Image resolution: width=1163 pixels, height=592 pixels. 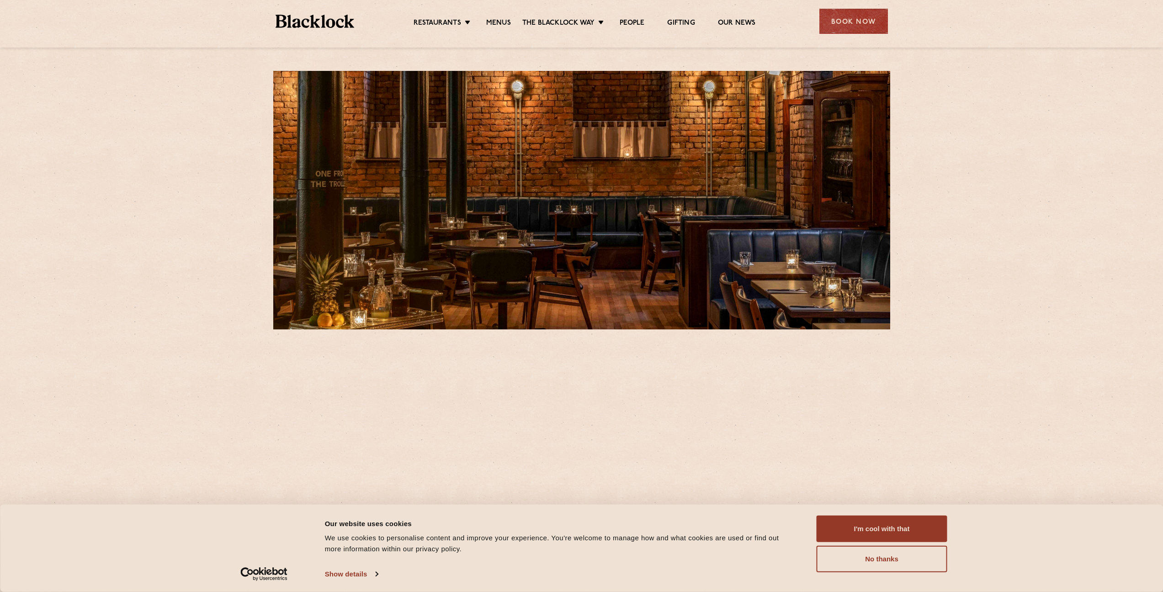 I want to click on a: Gifting, so click(x=681, y=24).